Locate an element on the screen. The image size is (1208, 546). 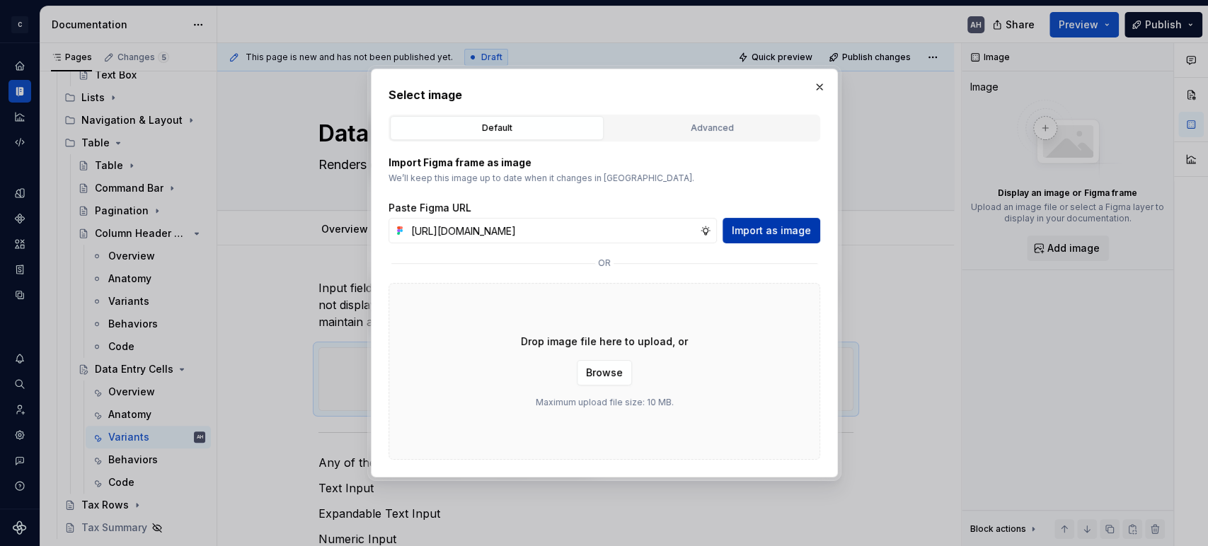
p: Maximum upload file size: 10 MB. is located at coordinates (604, 403).